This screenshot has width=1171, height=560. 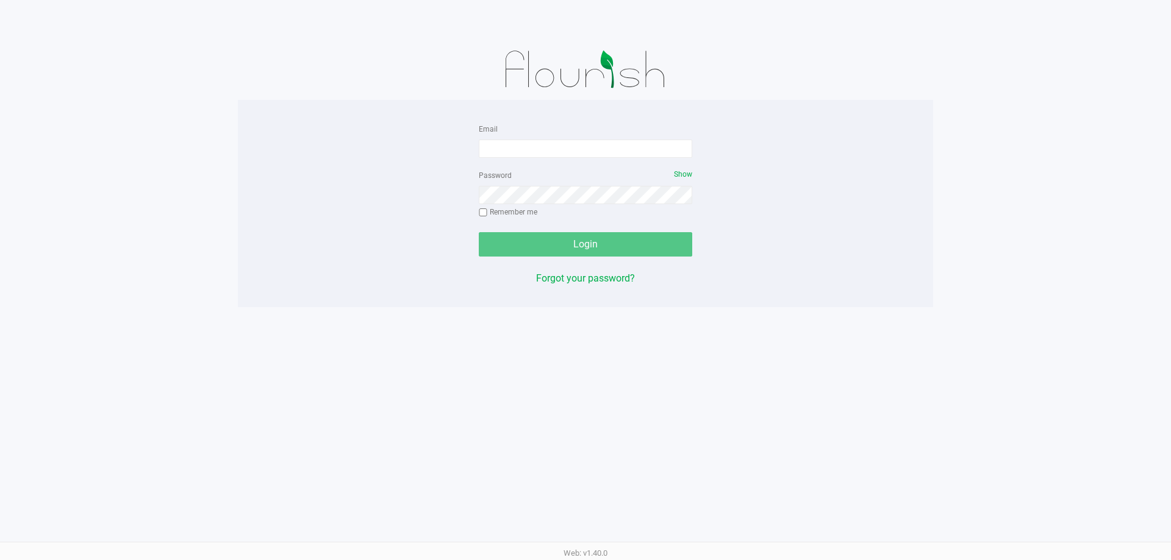 I want to click on span: Show, so click(x=683, y=174).